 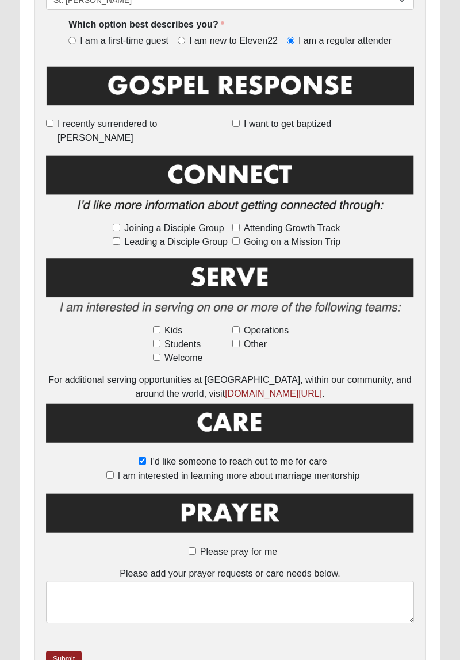 I want to click on span: Welcome, so click(x=183, y=358).